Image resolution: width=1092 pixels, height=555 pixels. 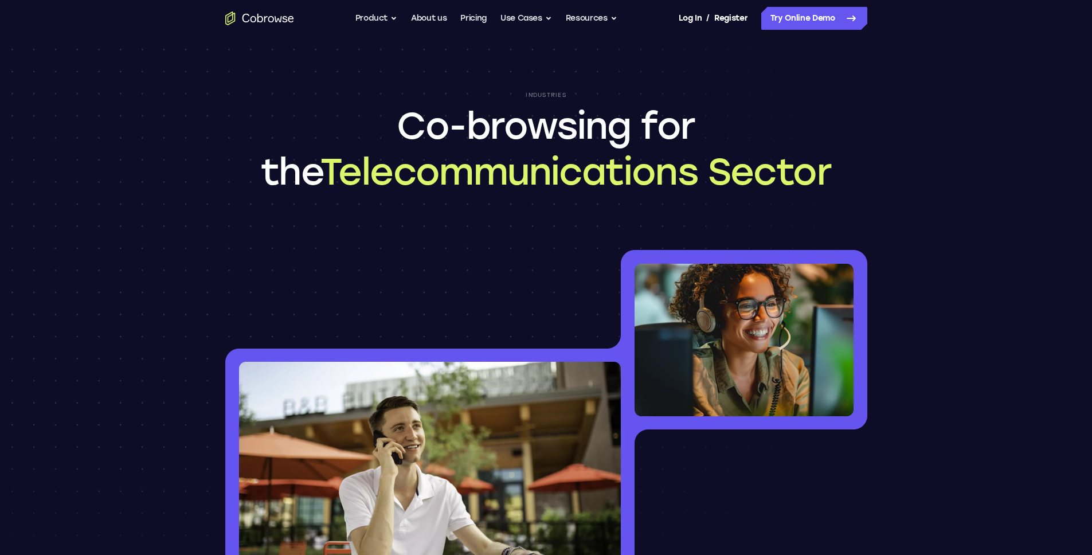 What do you see at coordinates (260, 18) in the screenshot?
I see `a: Go to the home page` at bounding box center [260, 18].